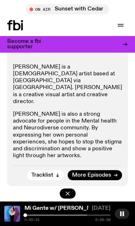 This screenshot has height=226, width=135. Describe the element at coordinates (103, 220) in the screenshot. I see `span: 0:59:58` at that location.